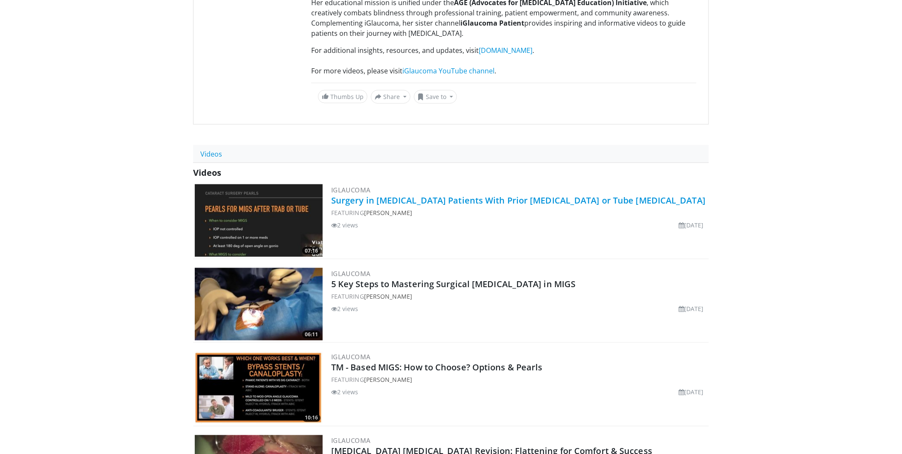 This screenshot has height=454, width=902. I want to click on div: For more videos, please visit ., so click(504, 71).